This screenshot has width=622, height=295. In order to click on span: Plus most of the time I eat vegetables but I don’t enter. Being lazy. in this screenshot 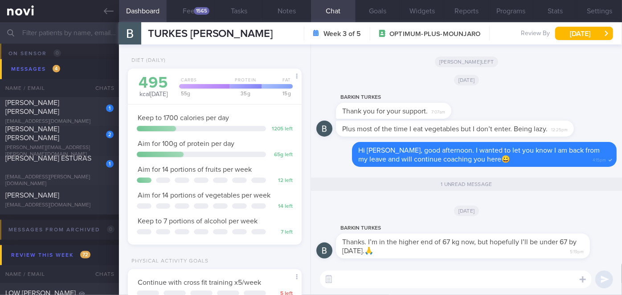, I will do `click(445, 129)`.